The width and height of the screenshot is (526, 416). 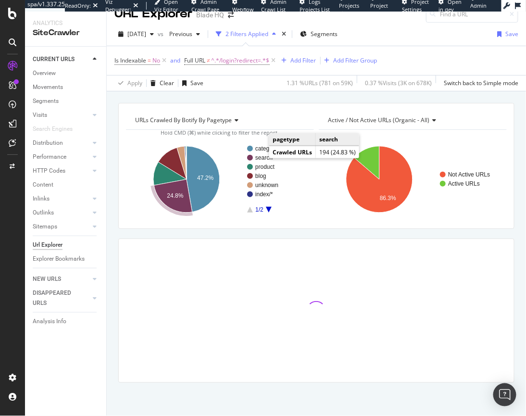 I want to click on div: Distribution, so click(x=48, y=143).